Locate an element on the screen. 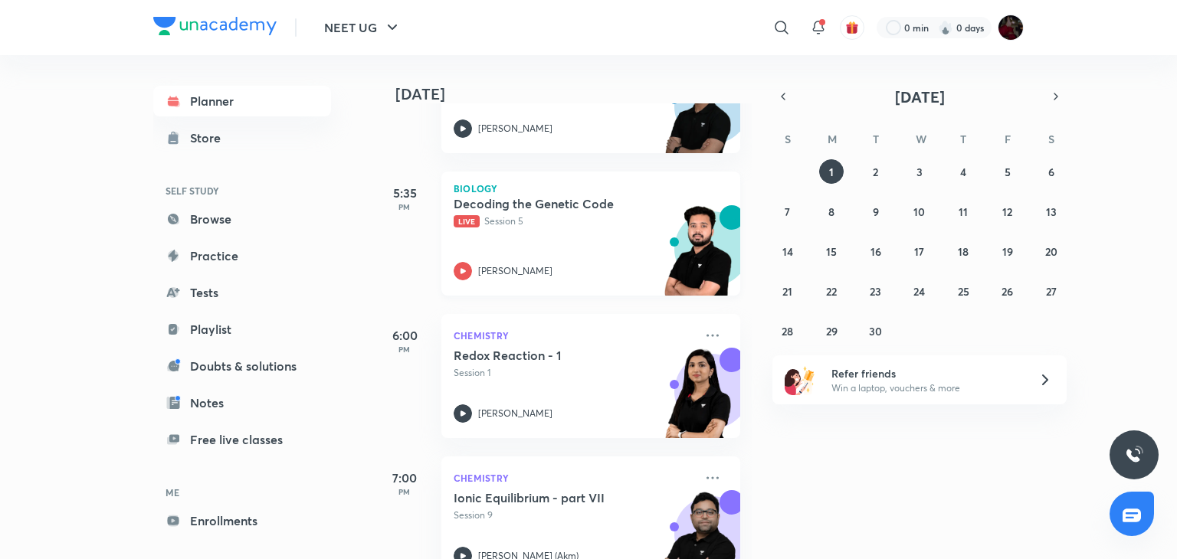 Image resolution: width=1177 pixels, height=559 pixels. a: Browse is located at coordinates (242, 219).